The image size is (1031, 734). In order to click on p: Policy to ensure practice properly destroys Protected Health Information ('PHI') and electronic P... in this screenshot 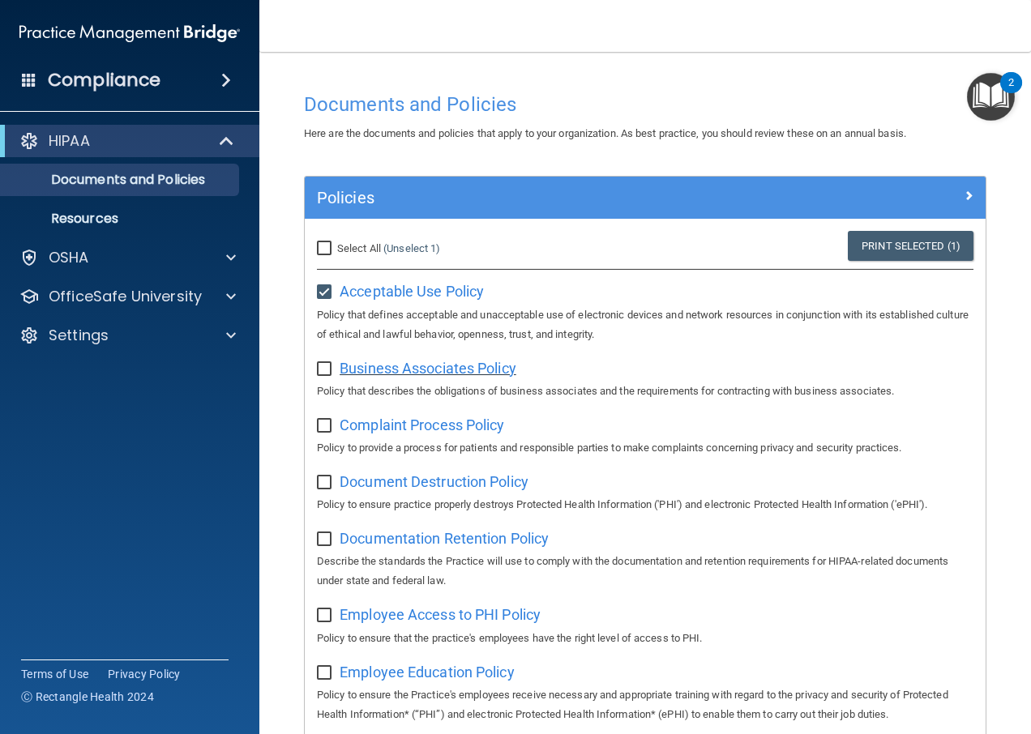, I will do `click(645, 505)`.